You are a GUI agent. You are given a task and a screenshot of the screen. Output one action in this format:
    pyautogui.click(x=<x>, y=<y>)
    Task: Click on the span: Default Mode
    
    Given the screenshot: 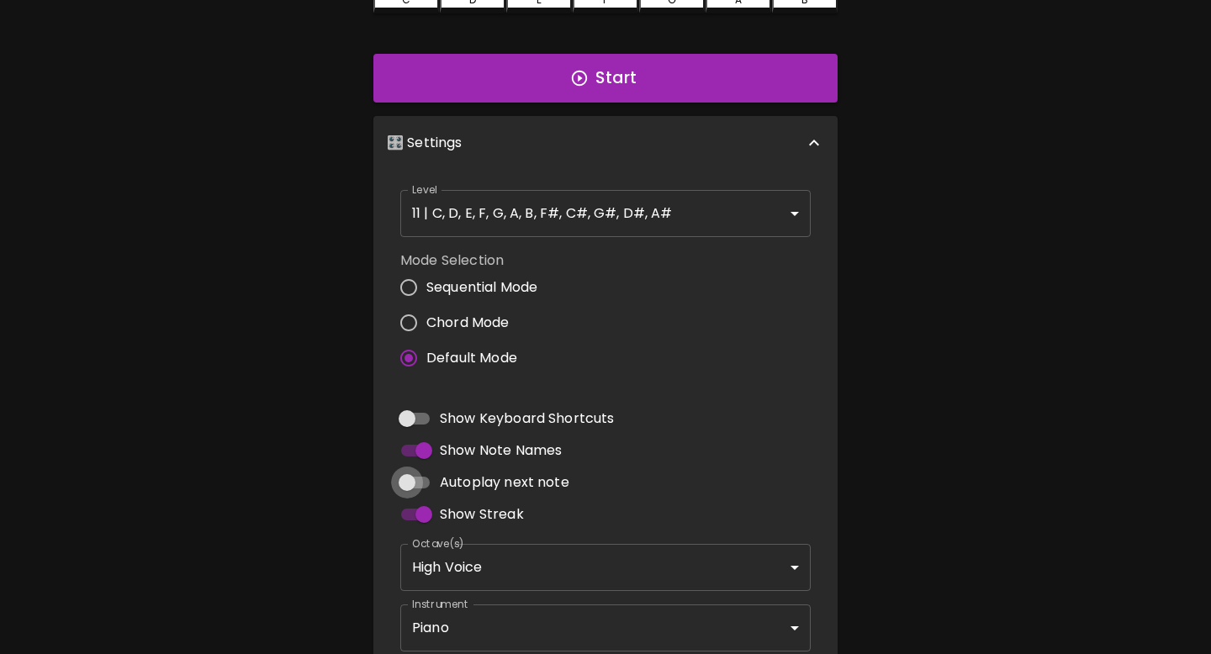 What is the action you would take?
    pyautogui.click(x=472, y=358)
    